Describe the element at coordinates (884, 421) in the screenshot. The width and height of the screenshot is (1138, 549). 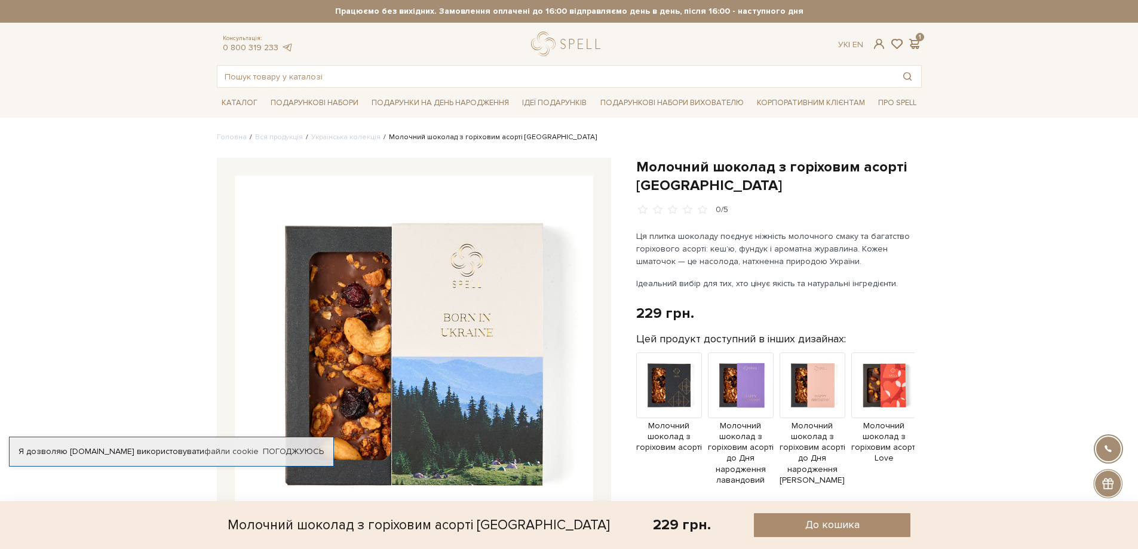
I see `a: Молочний шоколад з горіховим асорті Love` at that location.